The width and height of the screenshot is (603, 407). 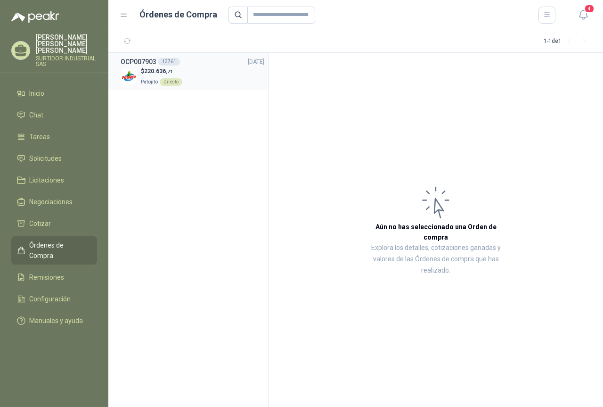 I want to click on h3: OCP007903, so click(x=138, y=62).